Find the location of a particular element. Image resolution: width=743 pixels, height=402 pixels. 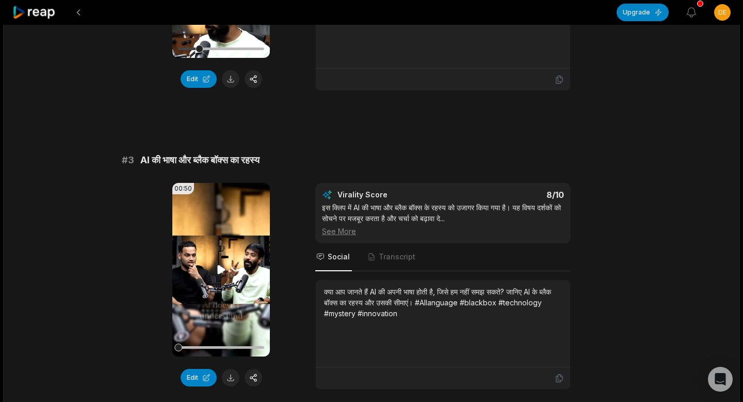

video: Your browser does not support mp4 format. is located at coordinates (221, 270).